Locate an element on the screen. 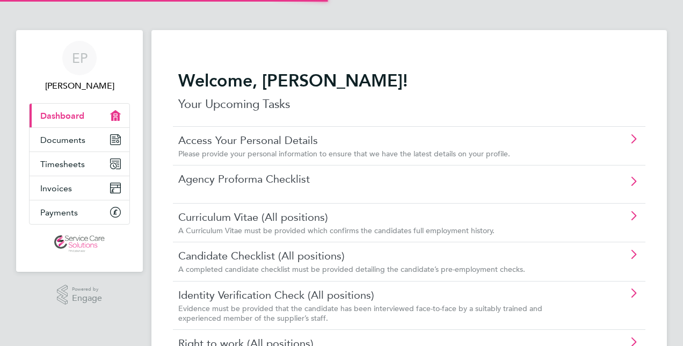  img: servicecare-logo-retina.png is located at coordinates (80, 244).